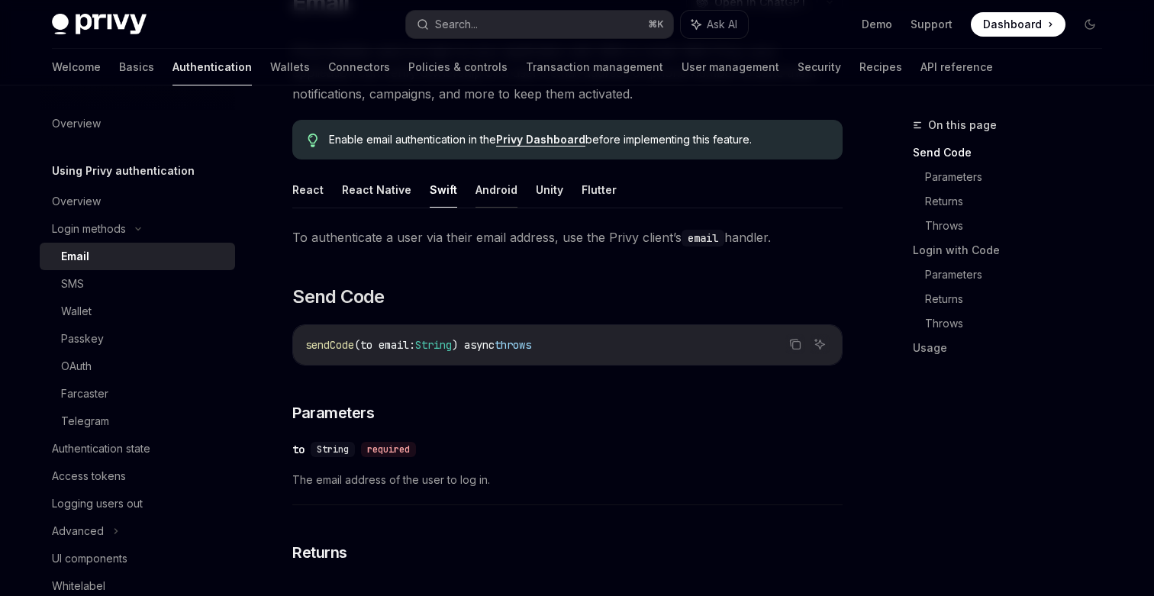 Image resolution: width=1154 pixels, height=596 pixels. Describe the element at coordinates (1013, 250) in the screenshot. I see `a: Login with Code` at that location.